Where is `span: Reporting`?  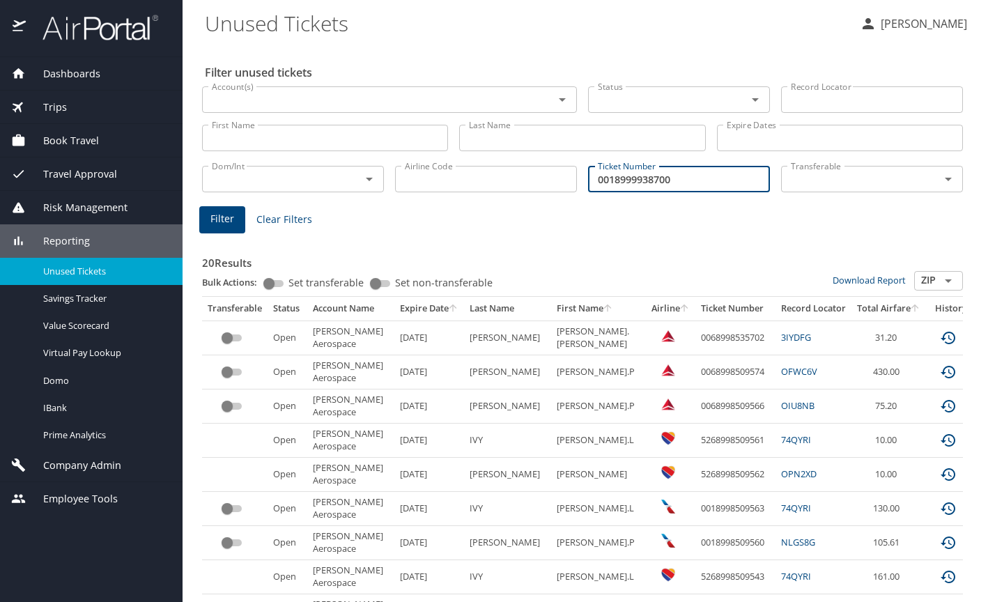
span: Reporting is located at coordinates (58, 241).